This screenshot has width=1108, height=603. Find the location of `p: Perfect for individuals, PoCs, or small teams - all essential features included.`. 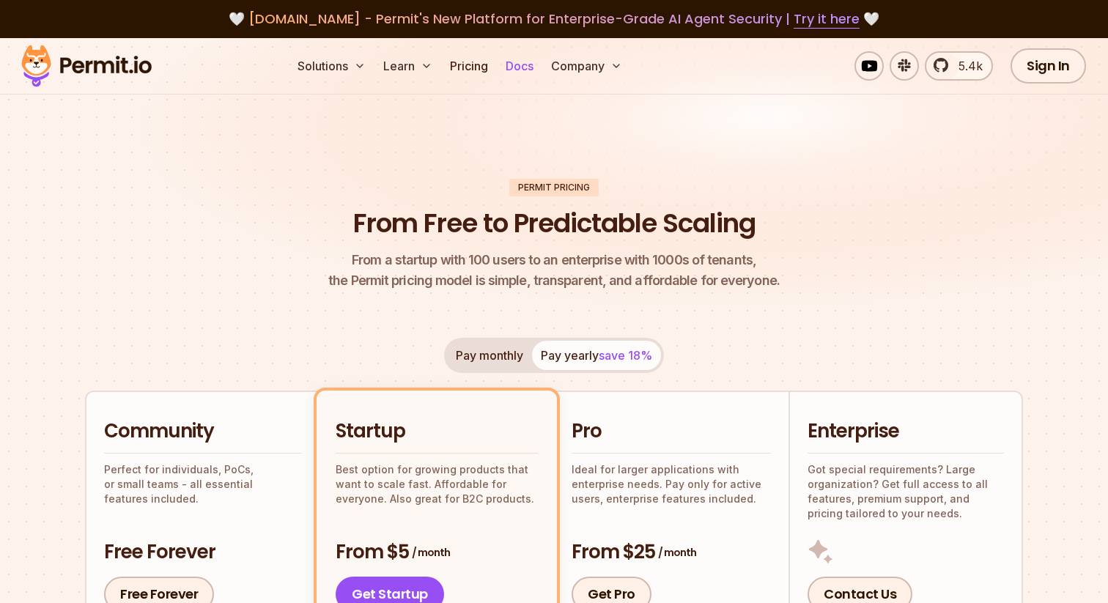

p: Perfect for individuals, PoCs, or small teams - all essential features included. is located at coordinates (203, 484).